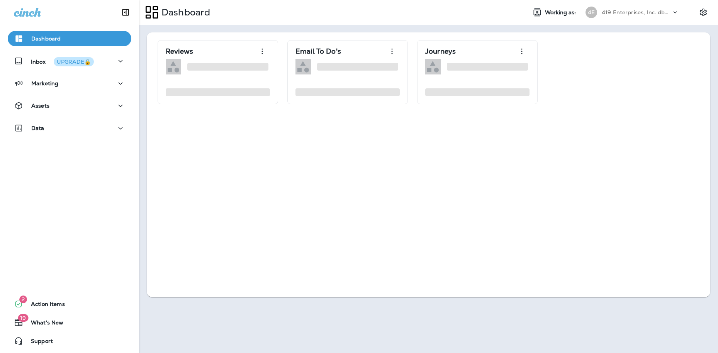  Describe the element at coordinates (70, 39) in the screenshot. I see `button: Dashboard` at that location.